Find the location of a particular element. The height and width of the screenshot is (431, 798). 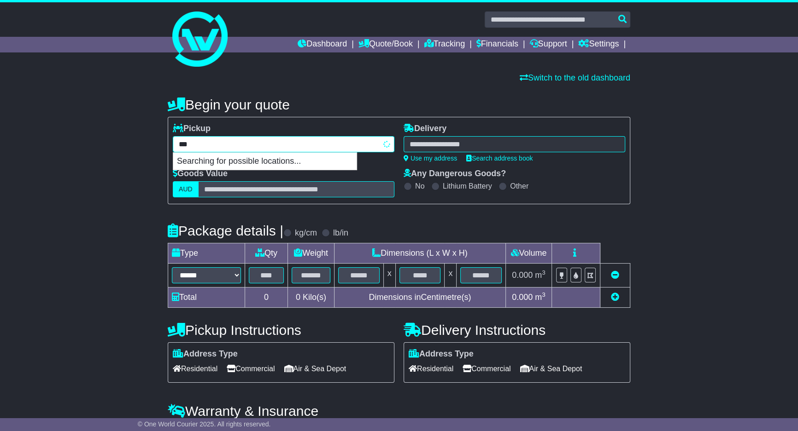

h4: Begin your quote is located at coordinates (399, 105).